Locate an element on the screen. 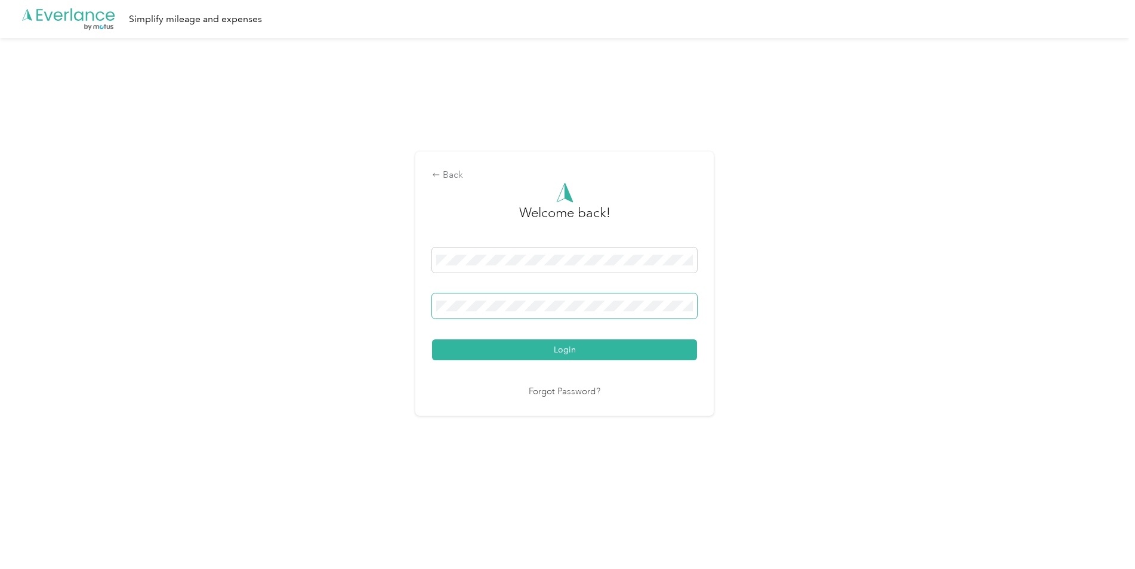 The height and width of the screenshot is (569, 1135). h3: greeting is located at coordinates (564, 219).